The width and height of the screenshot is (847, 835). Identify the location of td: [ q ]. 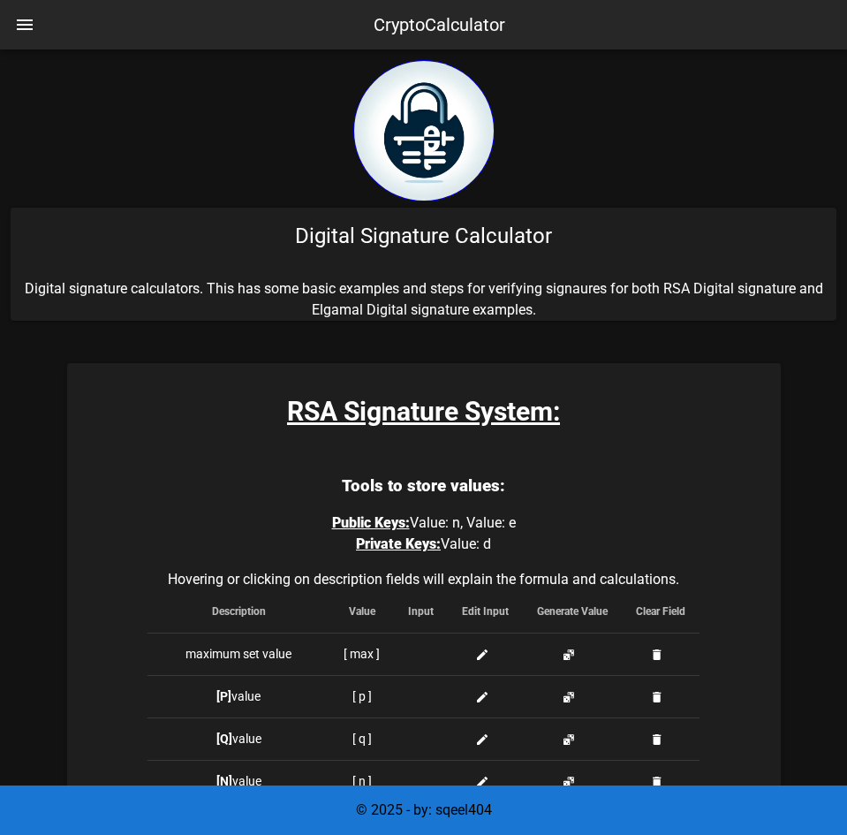
(361, 738).